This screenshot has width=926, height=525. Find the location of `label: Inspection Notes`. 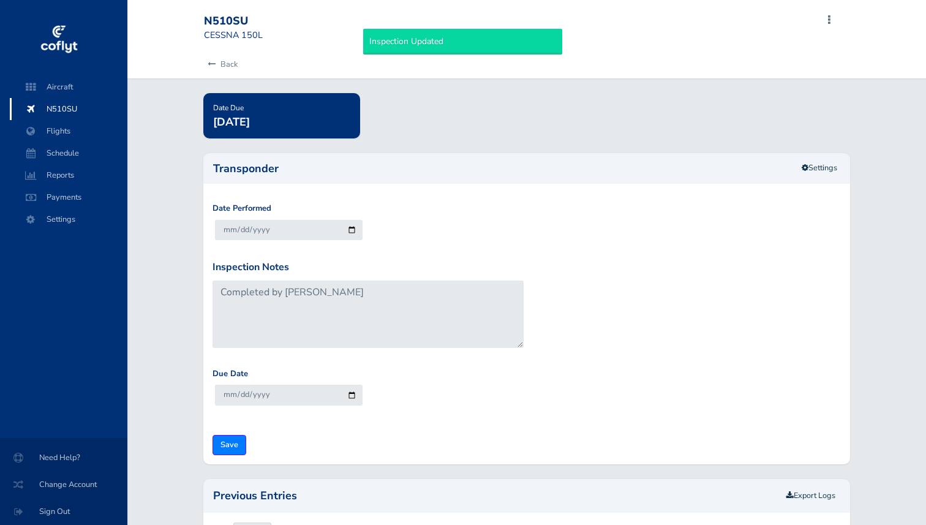

label: Inspection Notes is located at coordinates (251, 268).